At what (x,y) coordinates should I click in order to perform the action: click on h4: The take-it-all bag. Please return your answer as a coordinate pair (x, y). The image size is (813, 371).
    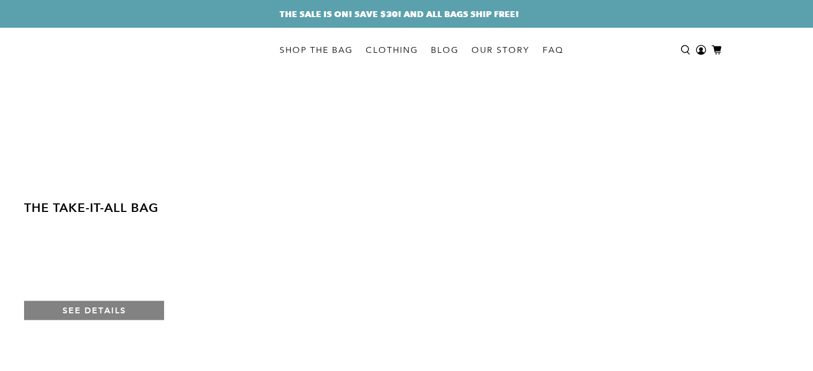
    Looking at the image, I should click on (167, 207).